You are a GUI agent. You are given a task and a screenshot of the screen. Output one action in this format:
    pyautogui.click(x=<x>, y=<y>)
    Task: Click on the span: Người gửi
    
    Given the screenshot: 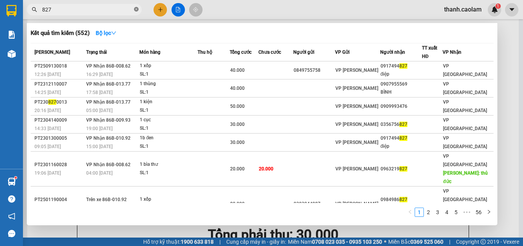 What is the action you would take?
    pyautogui.click(x=304, y=52)
    